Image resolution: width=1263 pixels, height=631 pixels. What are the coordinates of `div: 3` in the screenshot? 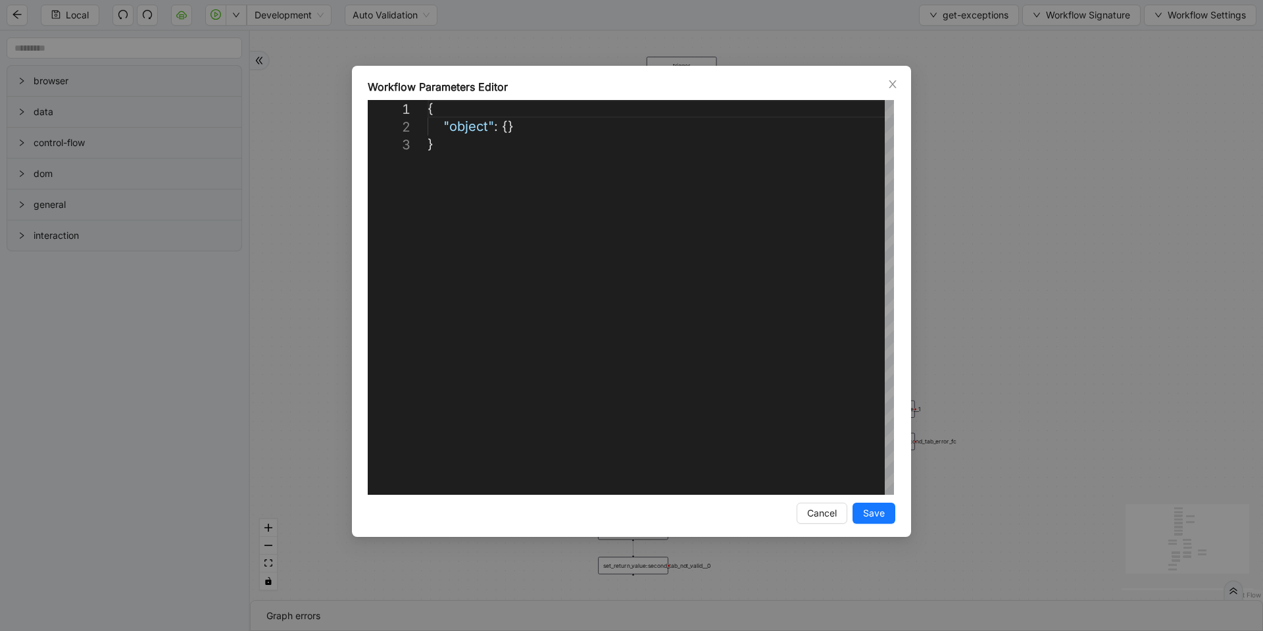 It's located at (389, 145).